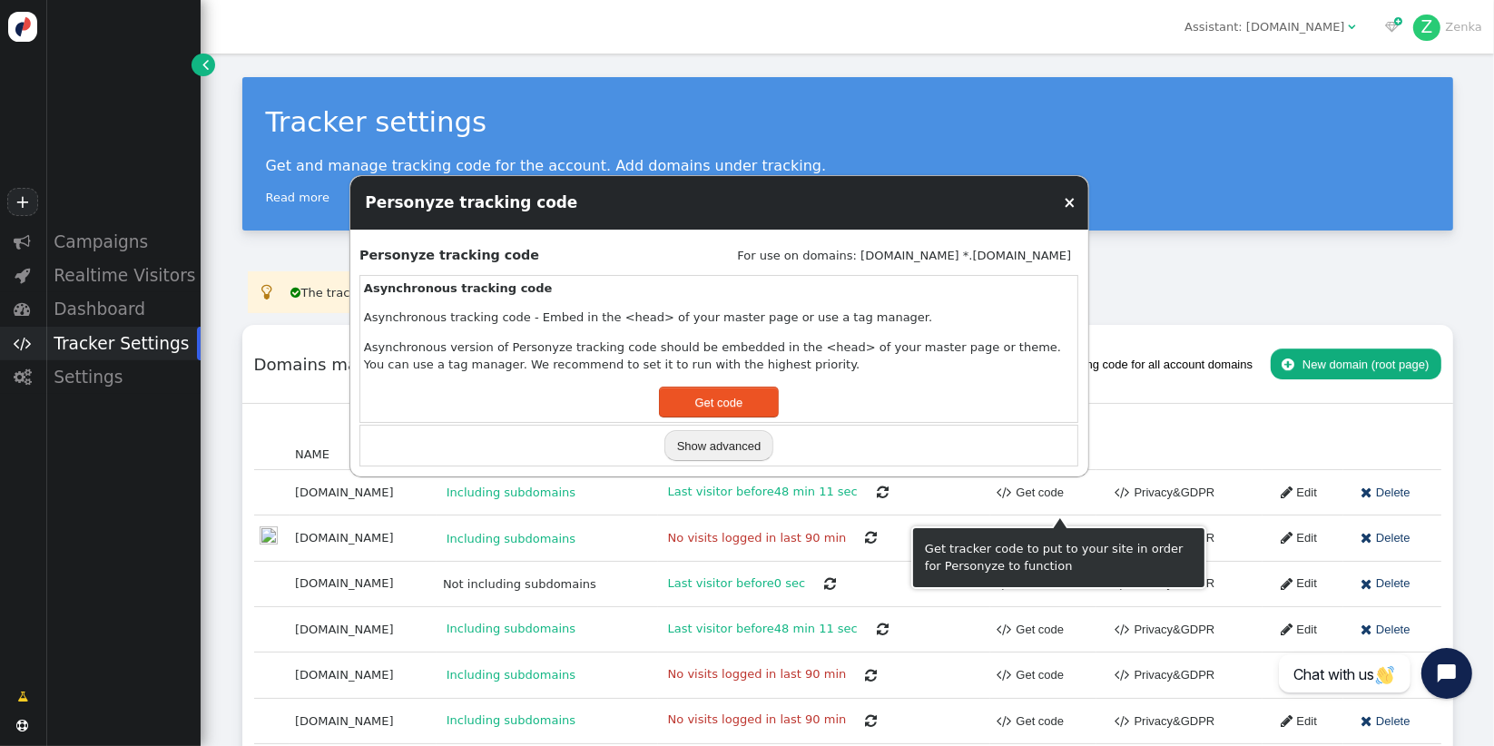 The height and width of the screenshot is (746, 1494). What do you see at coordinates (719, 356) in the screenshot?
I see `p: Asynchronous version of Personyze tracking code should be embedded in the <head> of your master p...` at bounding box center [719, 356].